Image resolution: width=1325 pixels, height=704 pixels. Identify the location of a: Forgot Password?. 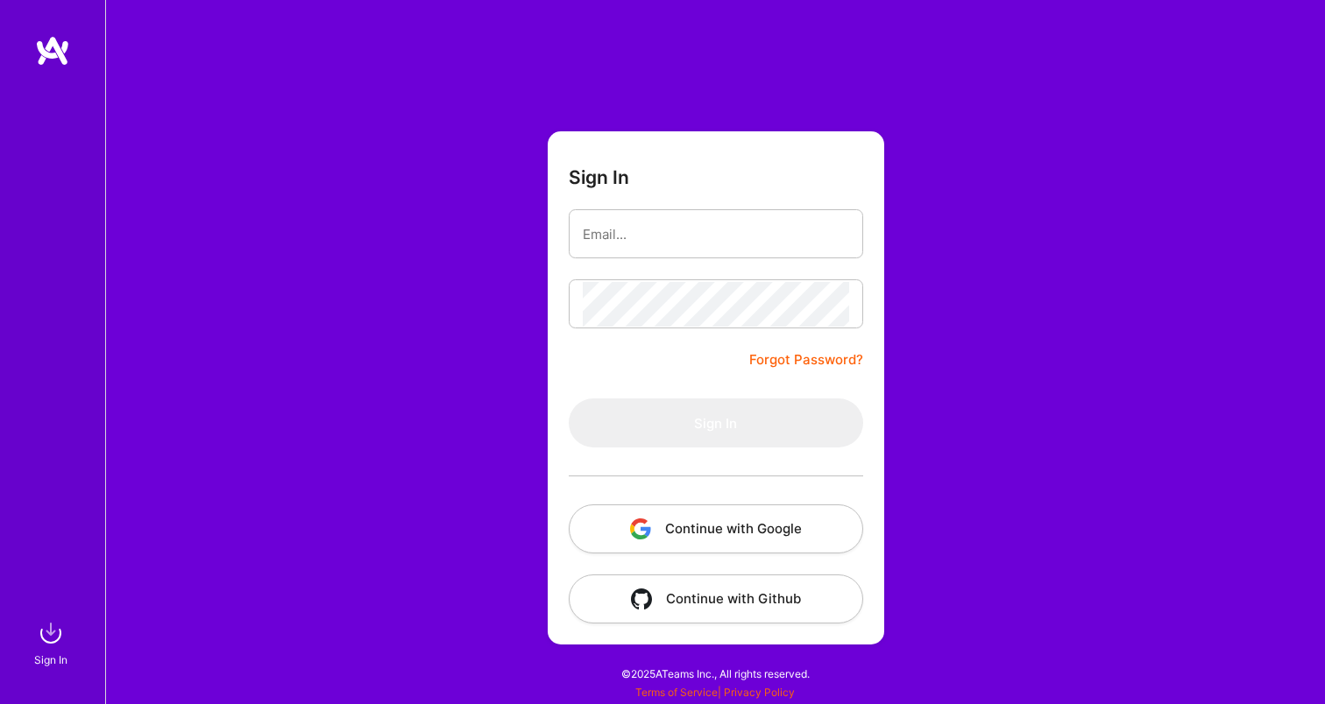
(806, 360).